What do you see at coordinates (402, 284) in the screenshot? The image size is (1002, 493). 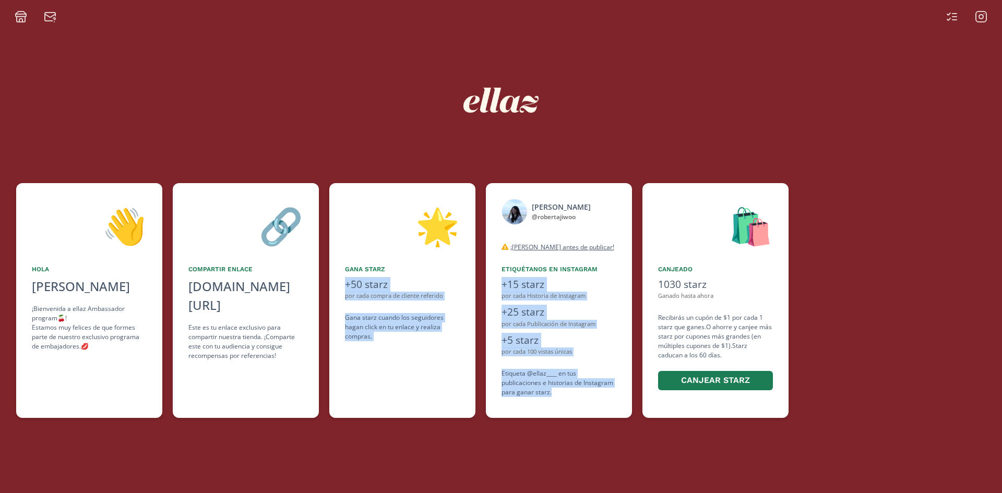 I see `div: +50 starz` at bounding box center [402, 284].